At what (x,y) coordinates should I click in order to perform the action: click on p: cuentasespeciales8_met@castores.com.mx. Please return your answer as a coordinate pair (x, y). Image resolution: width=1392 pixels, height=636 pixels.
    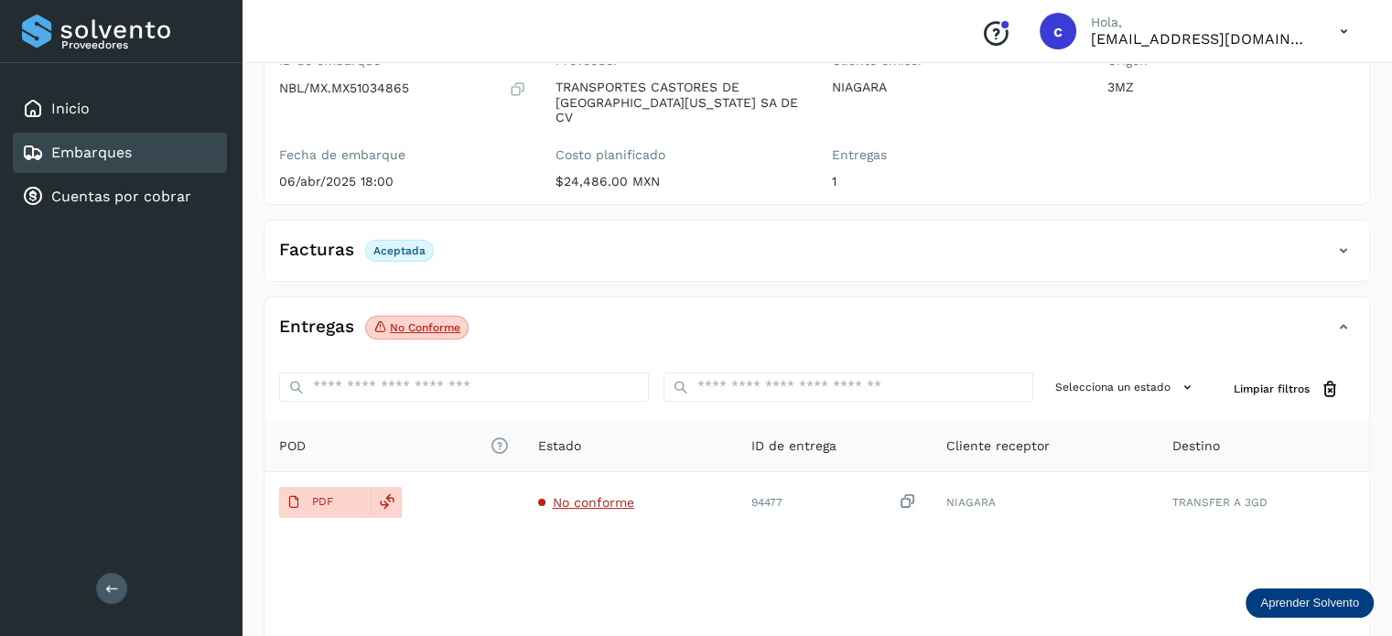
    Looking at the image, I should click on (1201, 38).